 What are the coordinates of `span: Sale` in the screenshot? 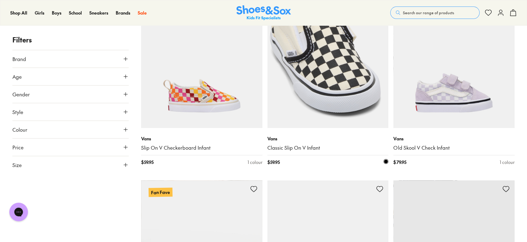 It's located at (142, 13).